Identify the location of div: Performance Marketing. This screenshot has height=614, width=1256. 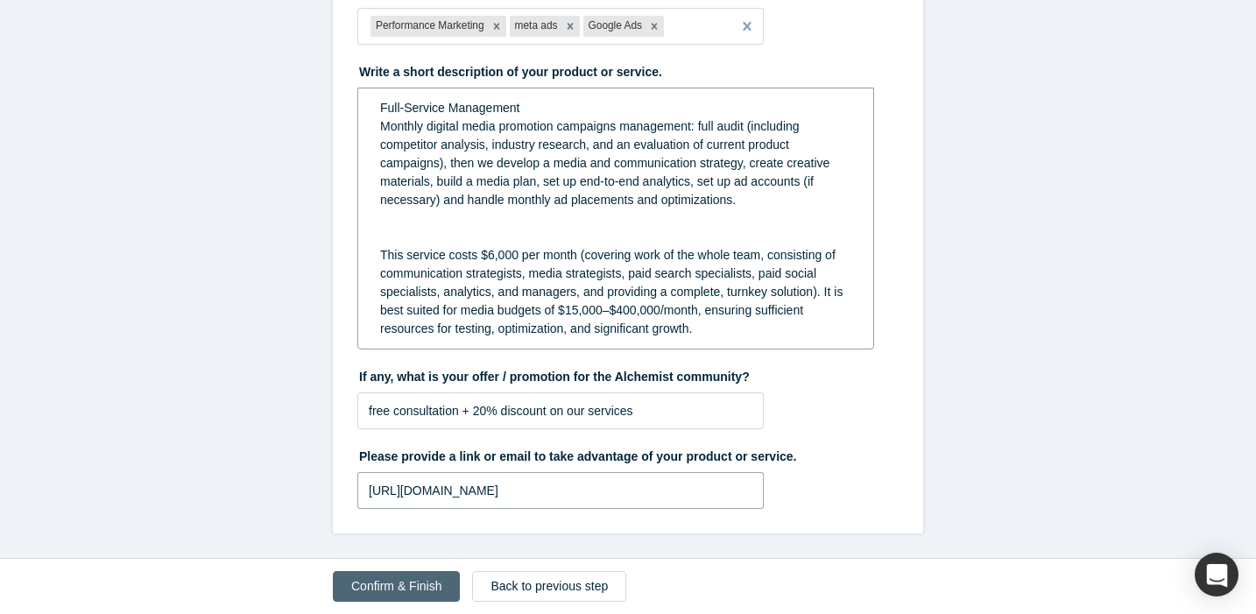
(428, 26).